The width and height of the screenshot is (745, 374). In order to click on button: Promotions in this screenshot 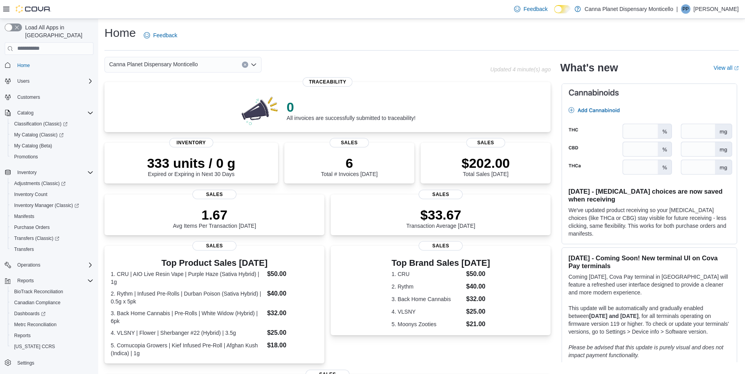, I will do `click(52, 157)`.